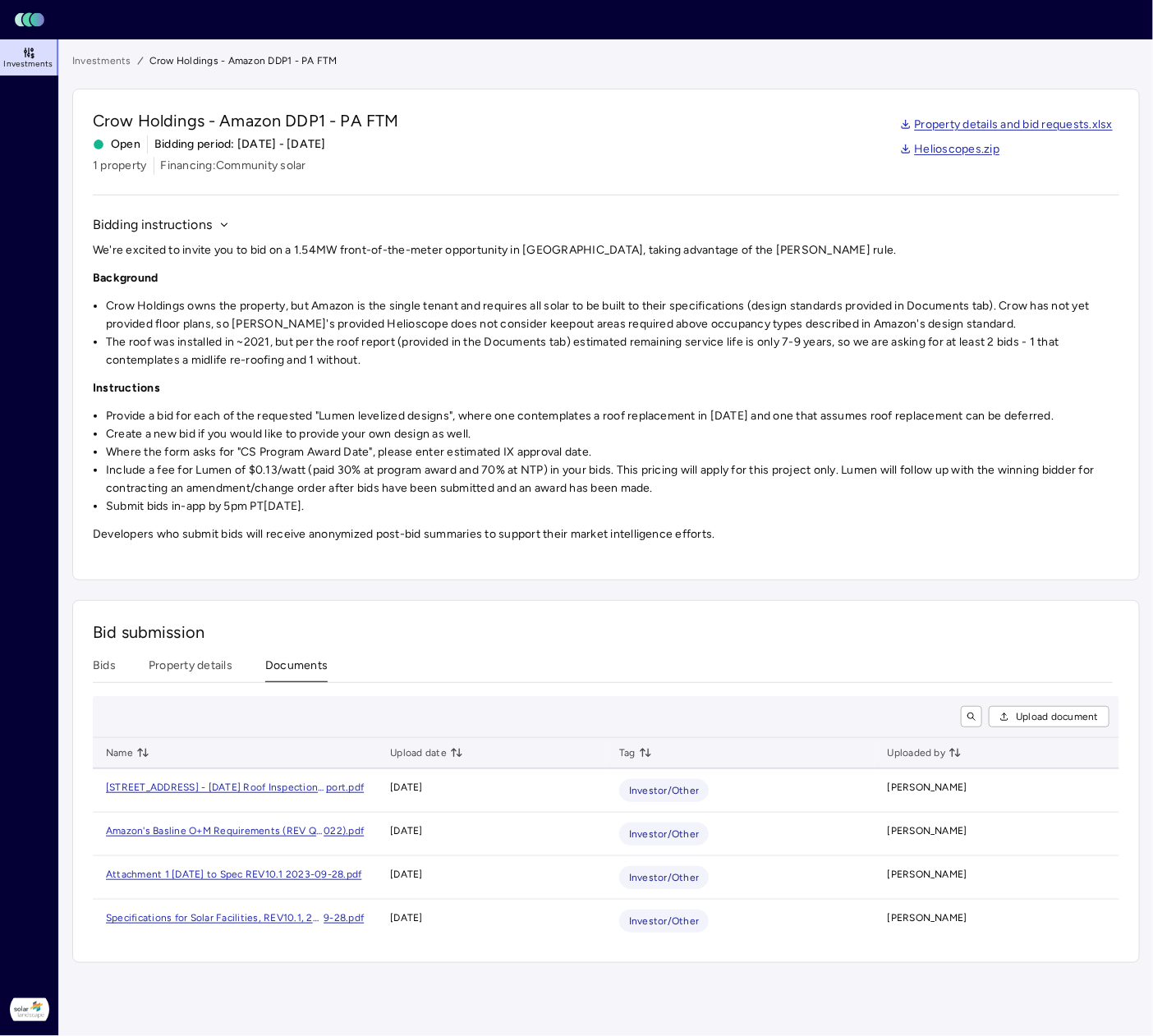 The image size is (1153, 1036). Describe the element at coordinates (149, 632) in the screenshot. I see `span: Bid submission` at that location.